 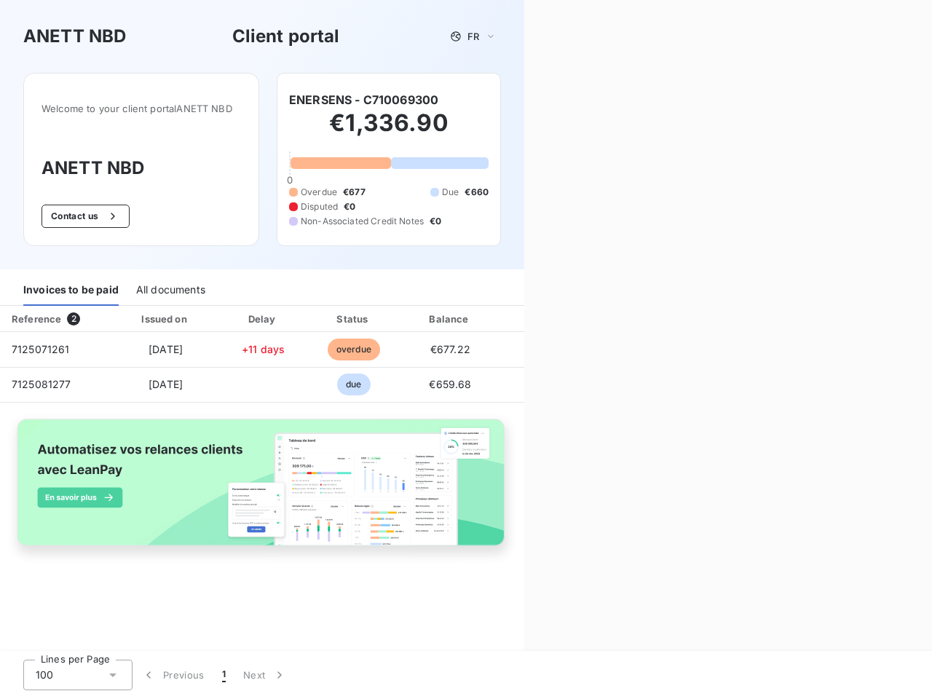 I want to click on span: Non-Associated Credit Notes, so click(x=362, y=221).